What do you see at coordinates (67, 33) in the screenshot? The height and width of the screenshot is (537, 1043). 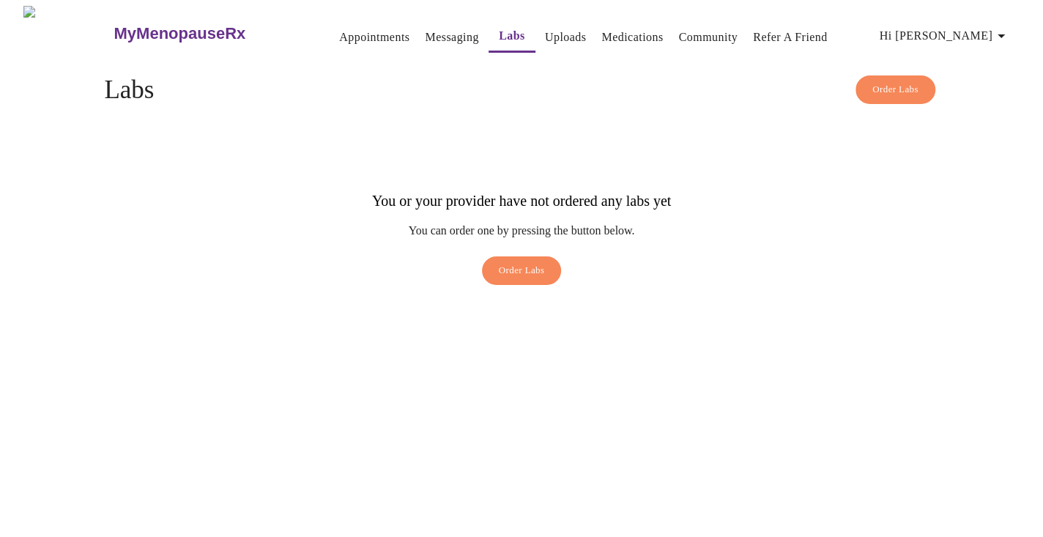 I see `img: MyMenopauseRx Logo` at bounding box center [67, 33].